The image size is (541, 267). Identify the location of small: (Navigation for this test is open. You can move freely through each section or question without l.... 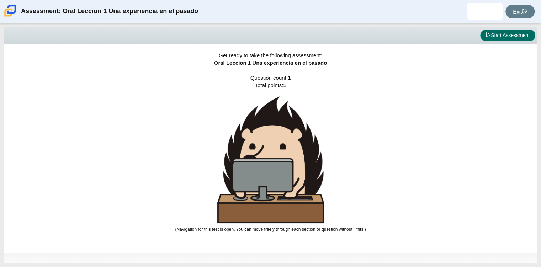
(270, 229).